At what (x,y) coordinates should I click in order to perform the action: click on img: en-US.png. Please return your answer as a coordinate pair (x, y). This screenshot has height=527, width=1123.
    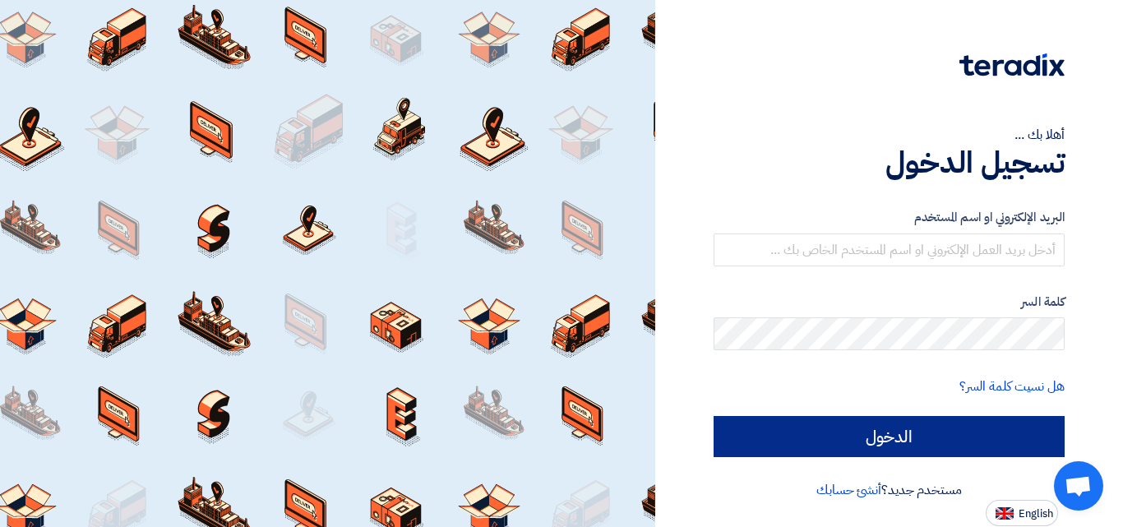
    Looking at the image, I should click on (1004, 513).